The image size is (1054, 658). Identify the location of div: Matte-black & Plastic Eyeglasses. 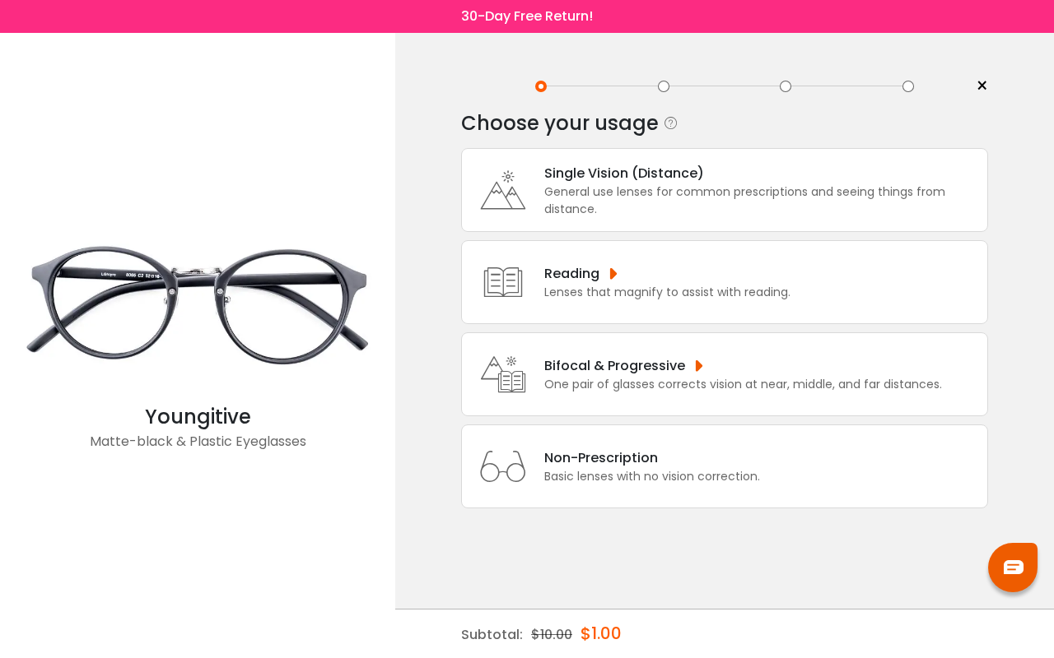
(198, 449).